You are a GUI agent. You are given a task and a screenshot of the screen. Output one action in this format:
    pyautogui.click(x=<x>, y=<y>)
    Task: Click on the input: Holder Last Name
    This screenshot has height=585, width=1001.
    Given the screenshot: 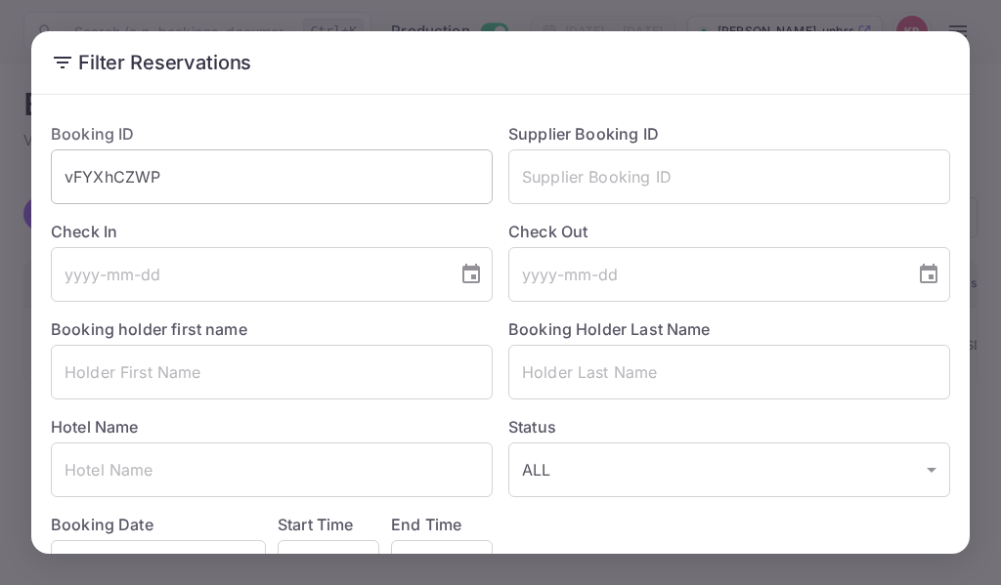 What is the action you would take?
    pyautogui.click(x=729, y=372)
    